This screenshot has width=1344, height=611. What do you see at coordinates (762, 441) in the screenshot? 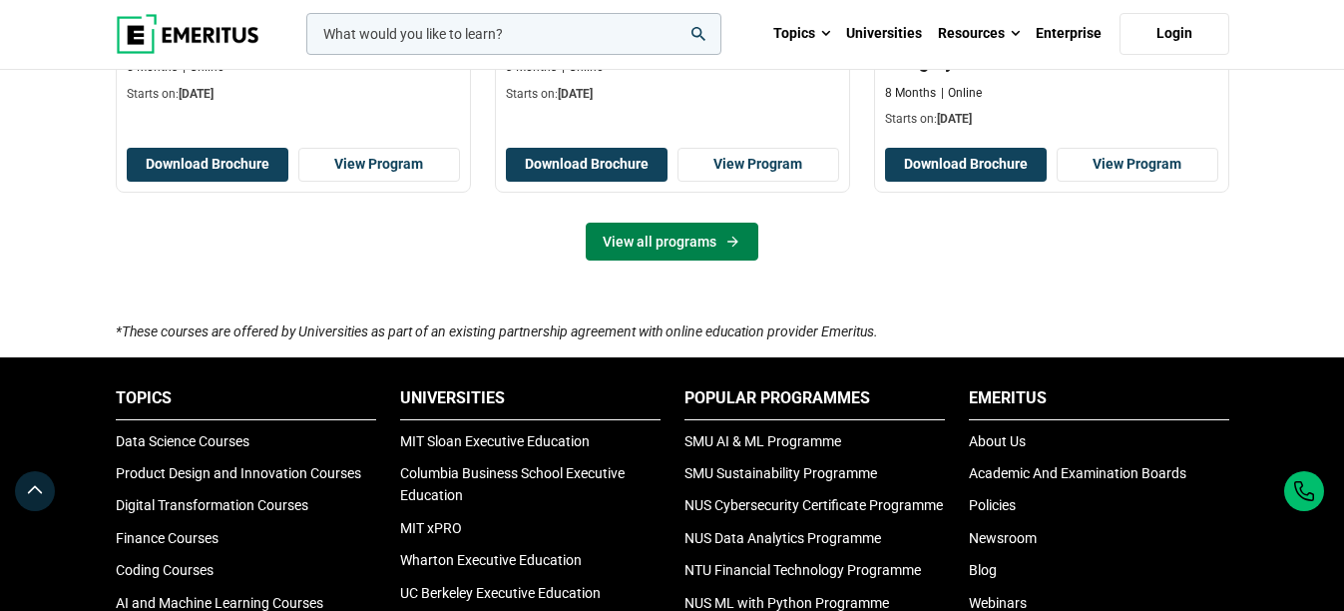
I see `a: SMU AI & ML Programme` at bounding box center [762, 441].